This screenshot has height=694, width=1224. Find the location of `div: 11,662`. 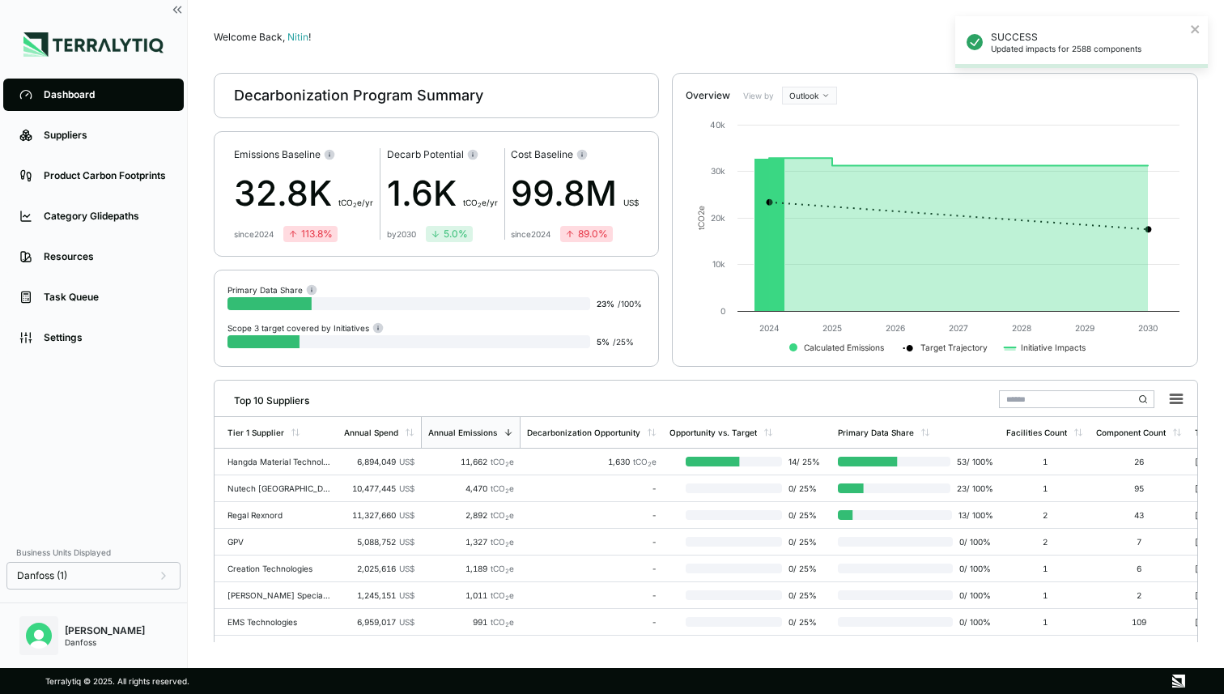

div: 11,662 is located at coordinates (470, 461).